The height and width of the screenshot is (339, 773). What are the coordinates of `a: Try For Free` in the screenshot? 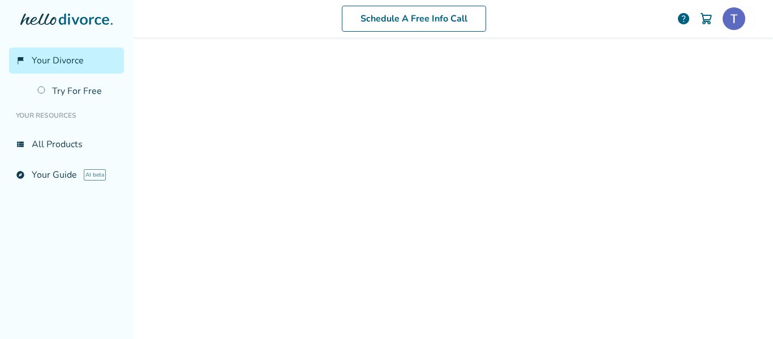 It's located at (77, 91).